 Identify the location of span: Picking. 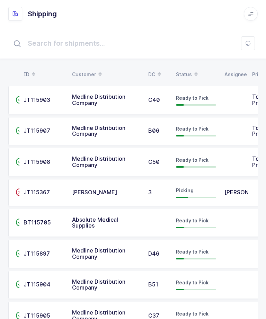
(185, 190).